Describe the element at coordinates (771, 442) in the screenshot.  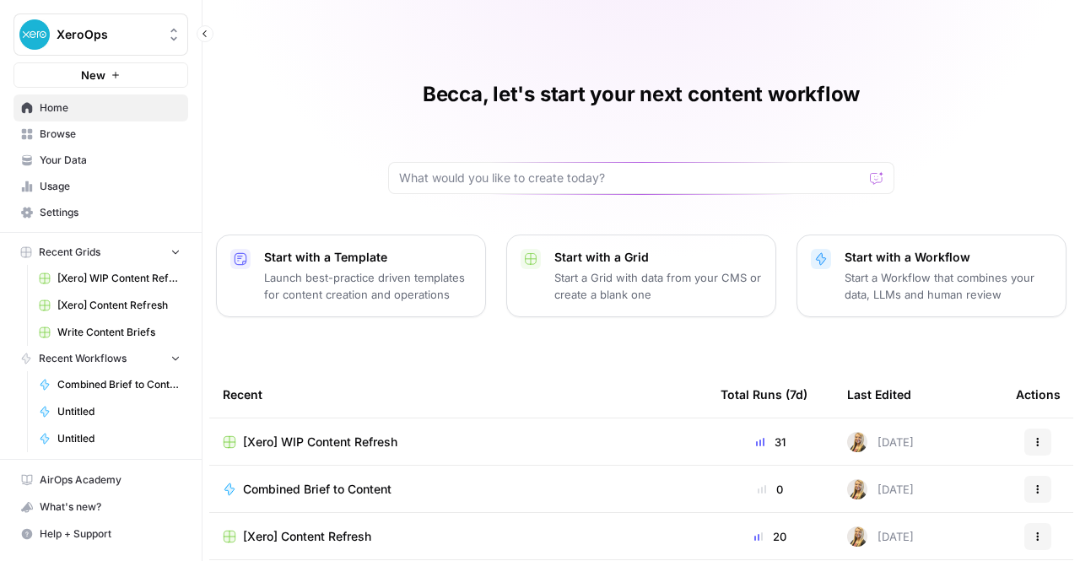
I see `div: 31` at that location.